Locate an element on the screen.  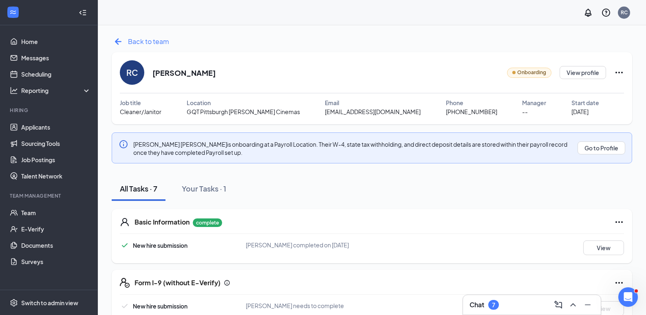
a: Home is located at coordinates (56, 42).